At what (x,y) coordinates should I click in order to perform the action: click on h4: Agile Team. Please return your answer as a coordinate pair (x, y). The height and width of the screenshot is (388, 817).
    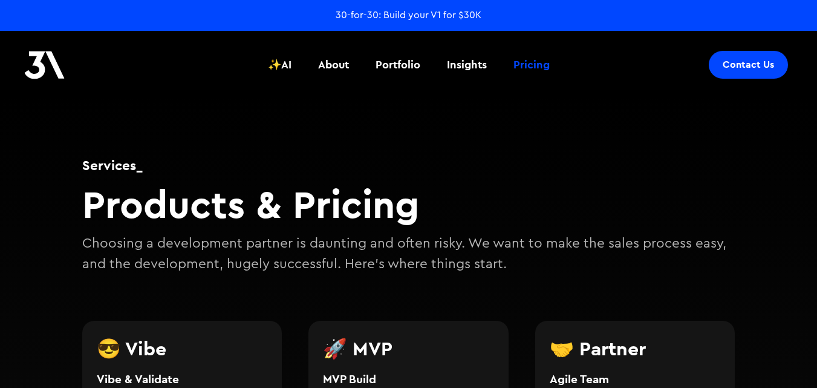
    Looking at the image, I should click on (635, 379).